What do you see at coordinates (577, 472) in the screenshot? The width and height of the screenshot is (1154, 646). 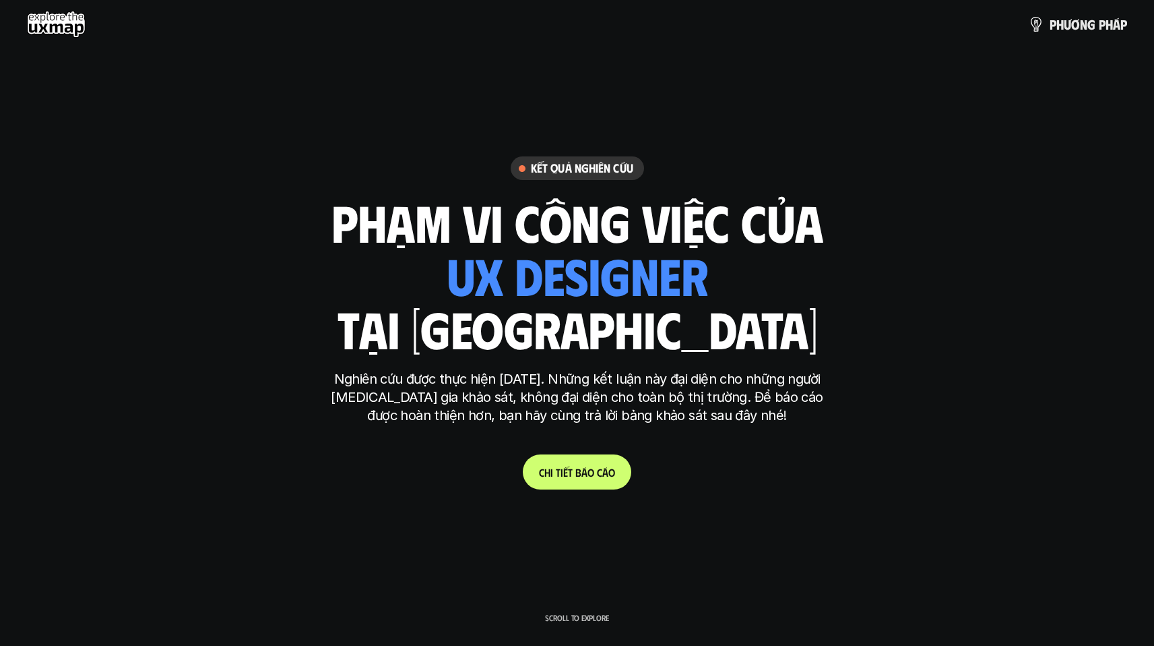 I see `a: Chitiếtbáocáo` at bounding box center [577, 472].